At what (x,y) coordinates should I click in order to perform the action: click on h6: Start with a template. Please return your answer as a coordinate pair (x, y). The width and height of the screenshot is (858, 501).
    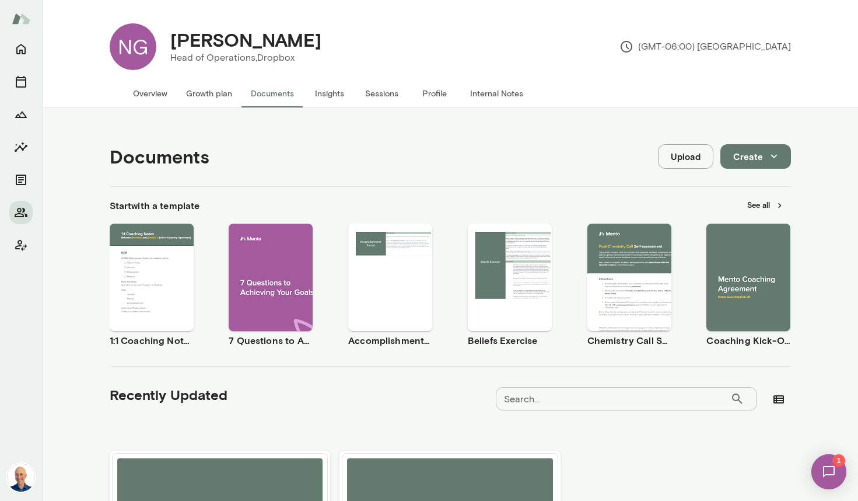
    Looking at the image, I should click on (155, 205).